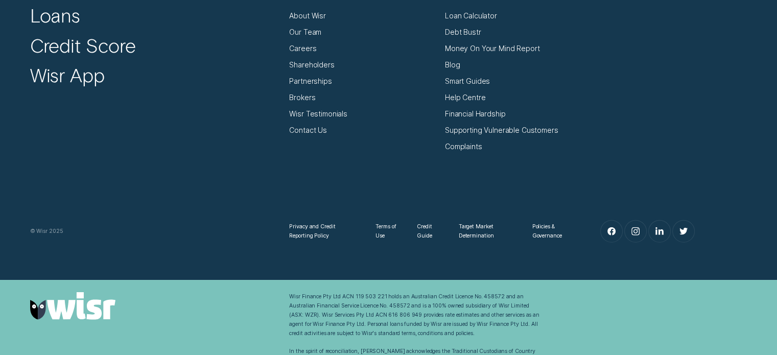 The height and width of the screenshot is (355, 777). What do you see at coordinates (318, 114) in the screenshot?
I see `div: Wisr Testimonials` at bounding box center [318, 114].